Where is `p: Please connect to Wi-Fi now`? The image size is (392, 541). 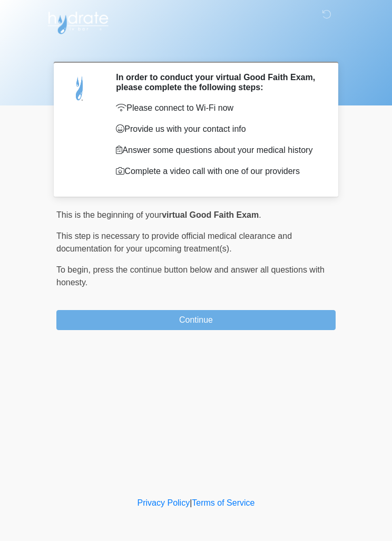
p: Please connect to Wi-Fi now is located at coordinates (218, 108).